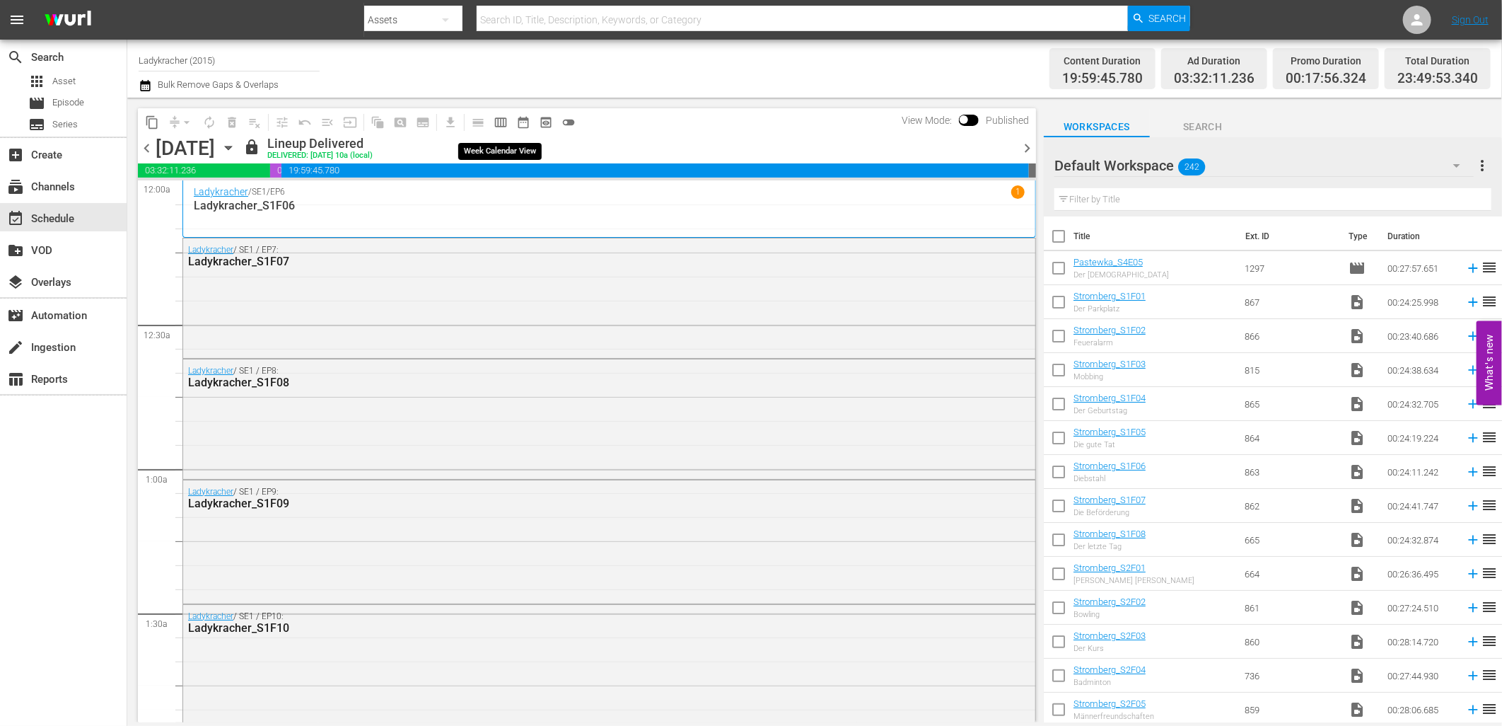 The height and width of the screenshot is (726, 1502). What do you see at coordinates (255, 122) in the screenshot?
I see `span: Clear Lineup` at bounding box center [255, 122].